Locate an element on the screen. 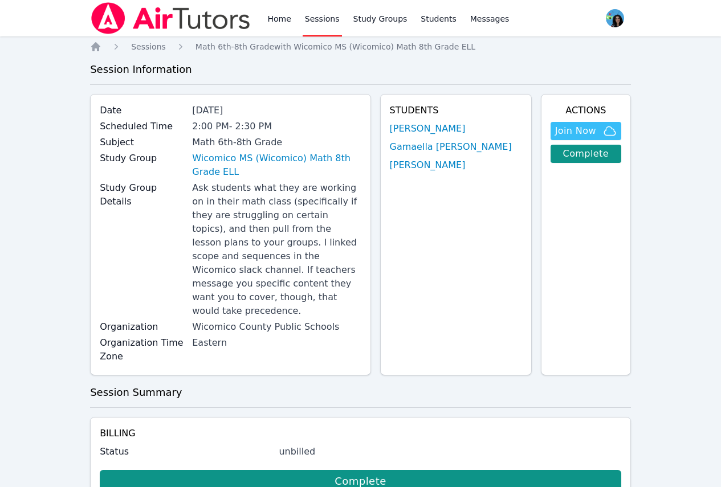 This screenshot has height=487, width=721. div: Wicomico County Public Schools is located at coordinates (276, 327).